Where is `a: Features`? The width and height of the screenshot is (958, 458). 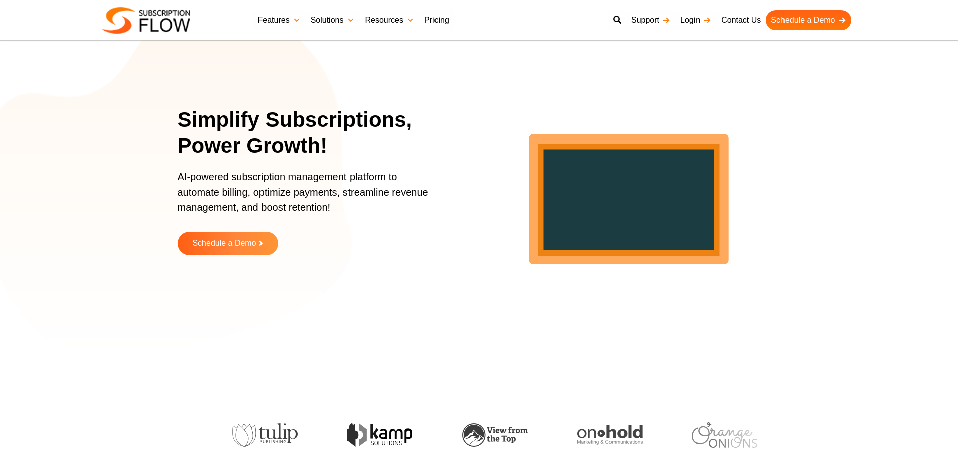
a: Features is located at coordinates (279, 20).